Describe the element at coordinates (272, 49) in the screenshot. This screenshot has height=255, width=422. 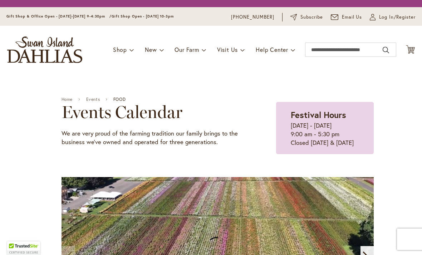
I see `span: Help Center` at that location.